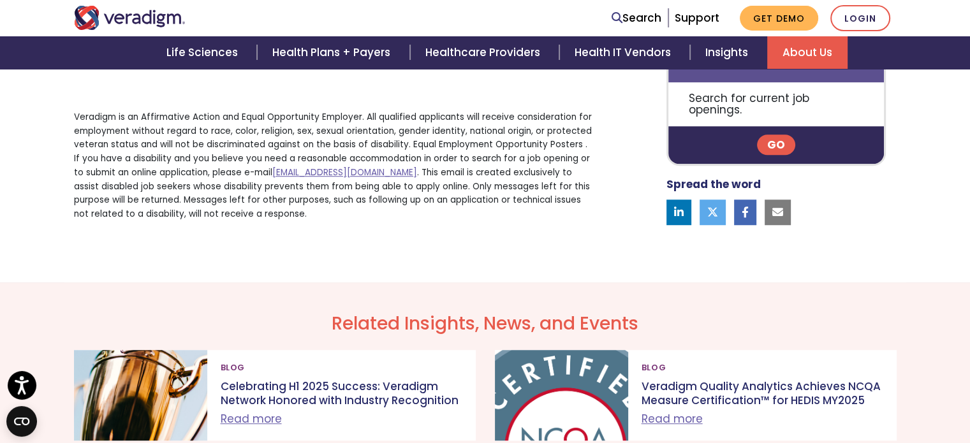  Describe the element at coordinates (728, 52) in the screenshot. I see `a: Insights` at that location.